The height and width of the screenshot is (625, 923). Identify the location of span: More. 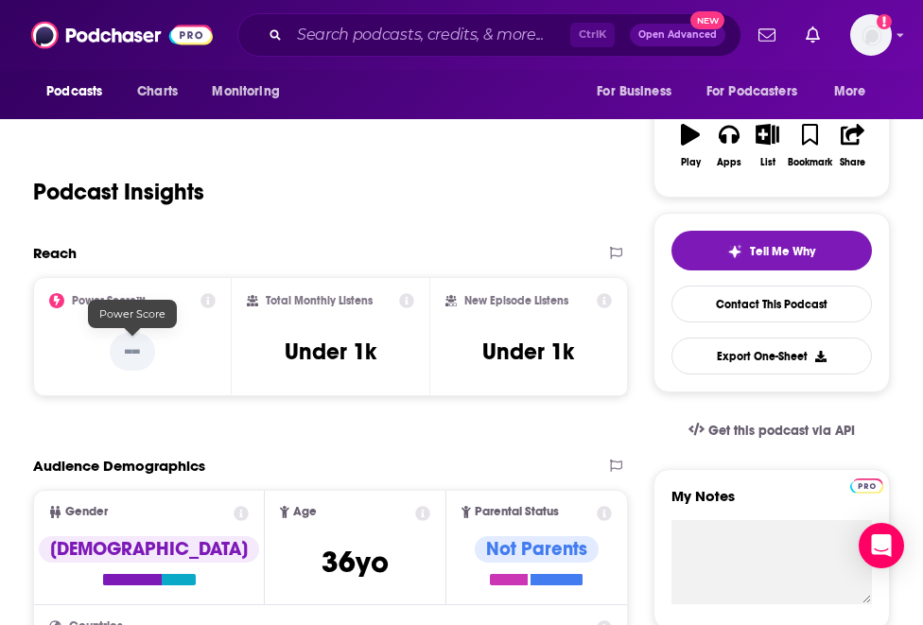
(850, 92).